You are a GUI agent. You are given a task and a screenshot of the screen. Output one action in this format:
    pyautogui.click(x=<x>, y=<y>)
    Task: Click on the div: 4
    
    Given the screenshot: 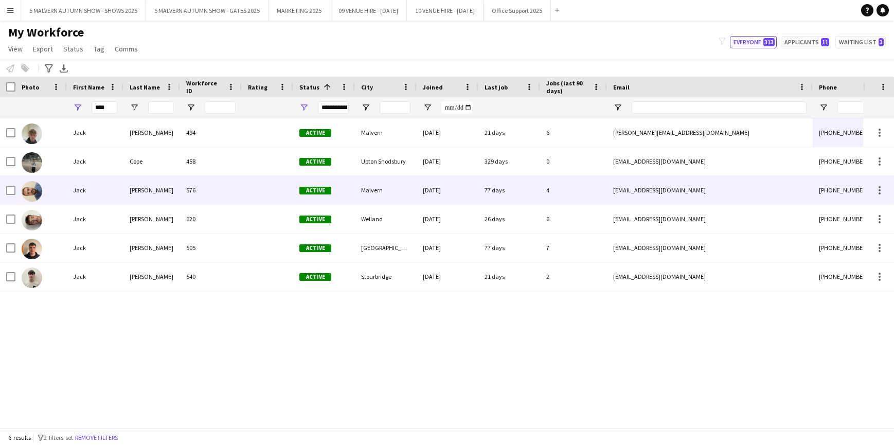 What is the action you would take?
    pyautogui.click(x=573, y=190)
    